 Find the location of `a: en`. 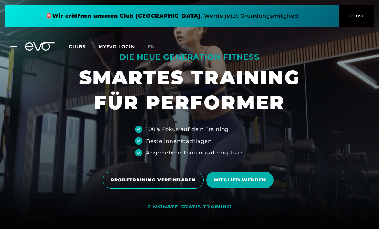

a: en is located at coordinates (155, 47).